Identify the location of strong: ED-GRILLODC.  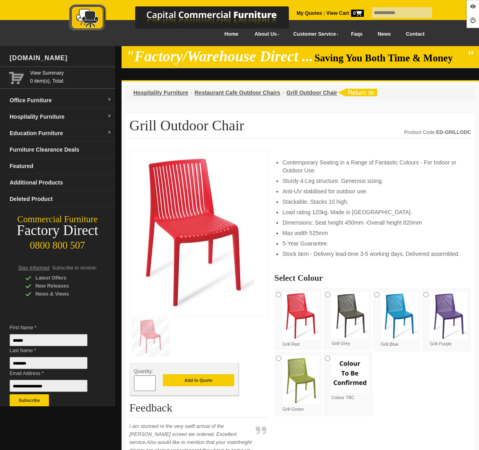
(453, 132).